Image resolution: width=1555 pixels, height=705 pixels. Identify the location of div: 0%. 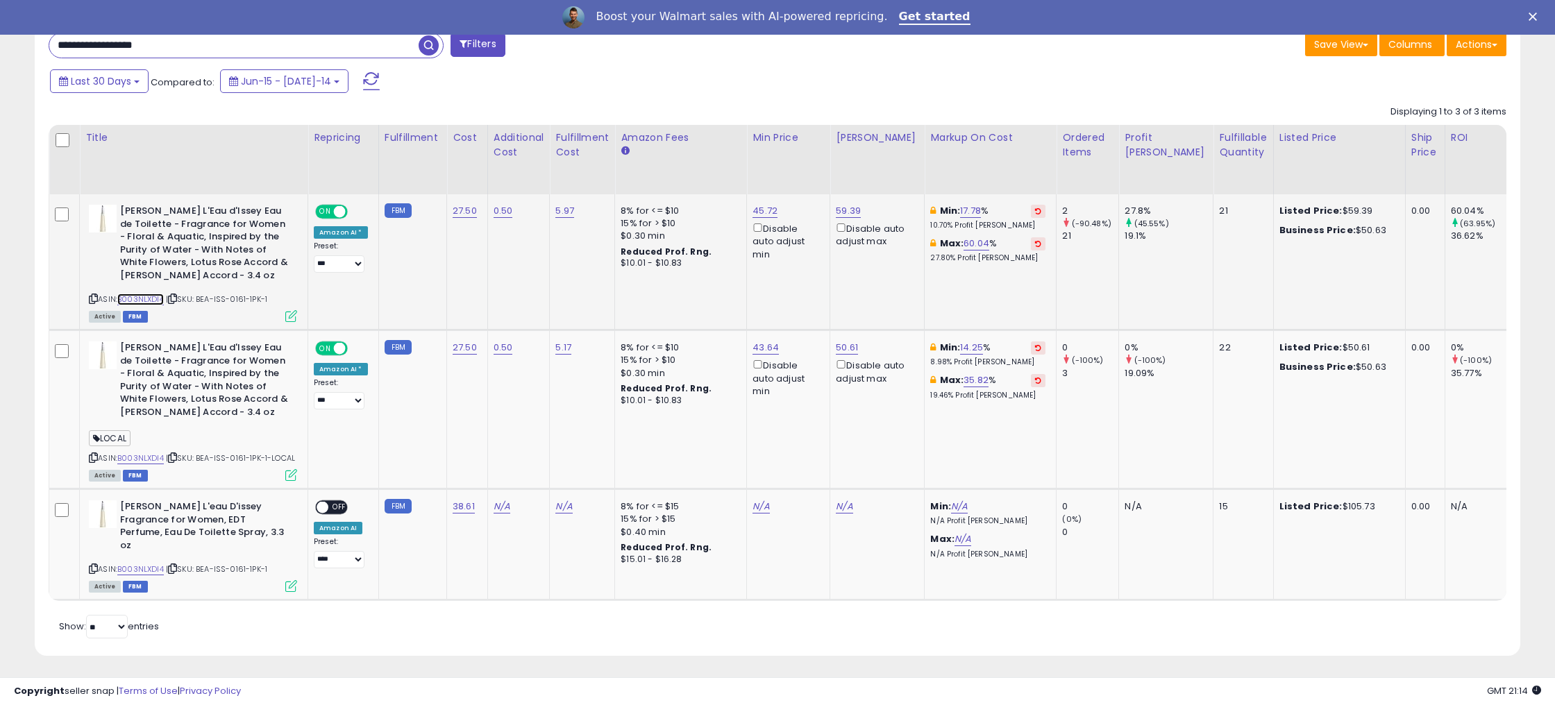
(1479, 348).